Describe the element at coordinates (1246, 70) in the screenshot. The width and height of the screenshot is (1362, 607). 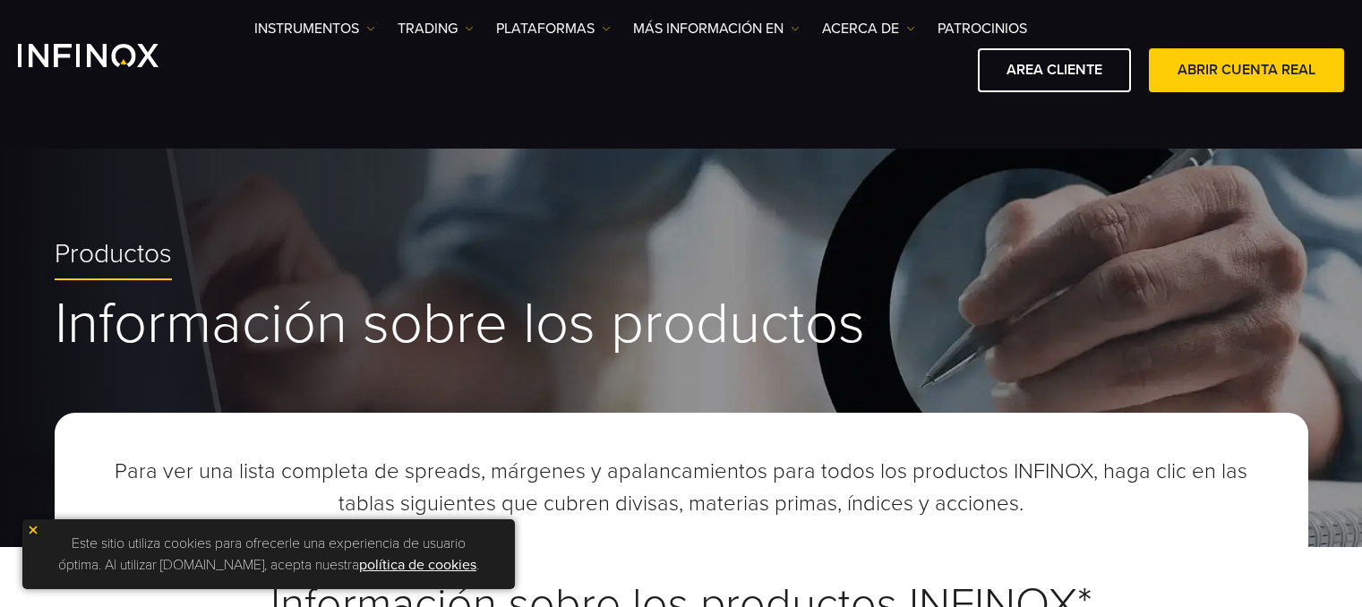
I see `a: ABRIR CUENTA REAL` at that location.